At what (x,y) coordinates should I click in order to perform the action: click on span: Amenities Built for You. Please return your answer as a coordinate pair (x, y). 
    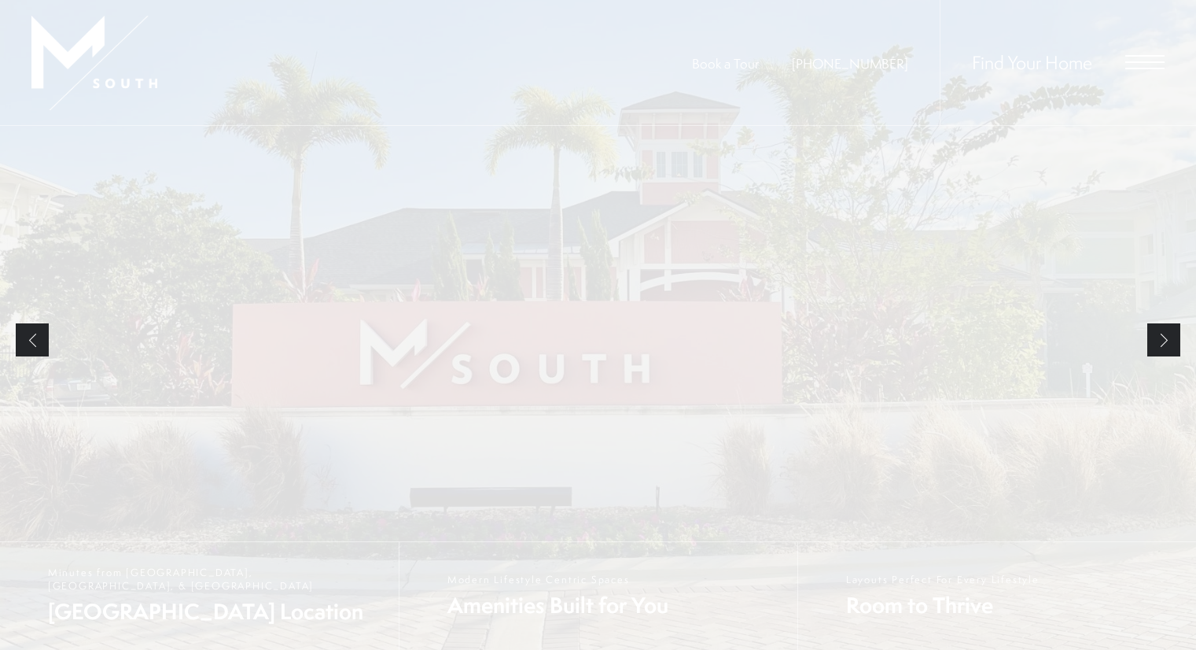
    Looking at the image, I should click on (558, 605).